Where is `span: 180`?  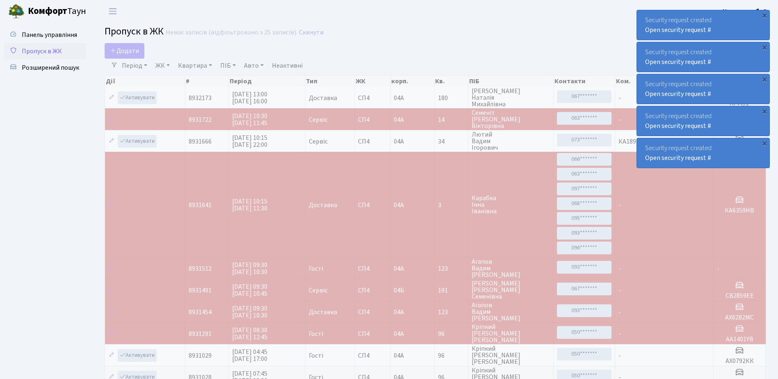 span: 180 is located at coordinates (451, 98).